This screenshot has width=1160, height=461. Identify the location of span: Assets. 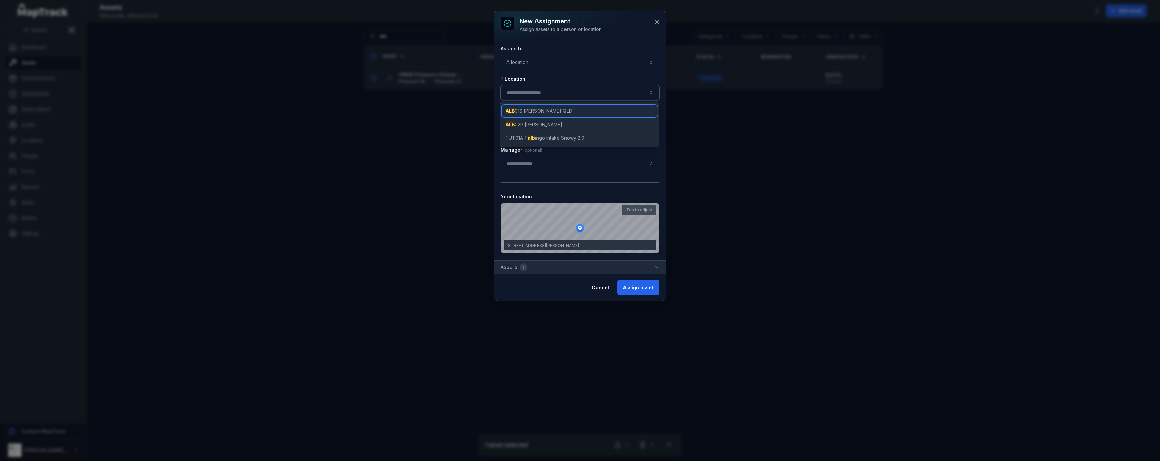
(514, 267).